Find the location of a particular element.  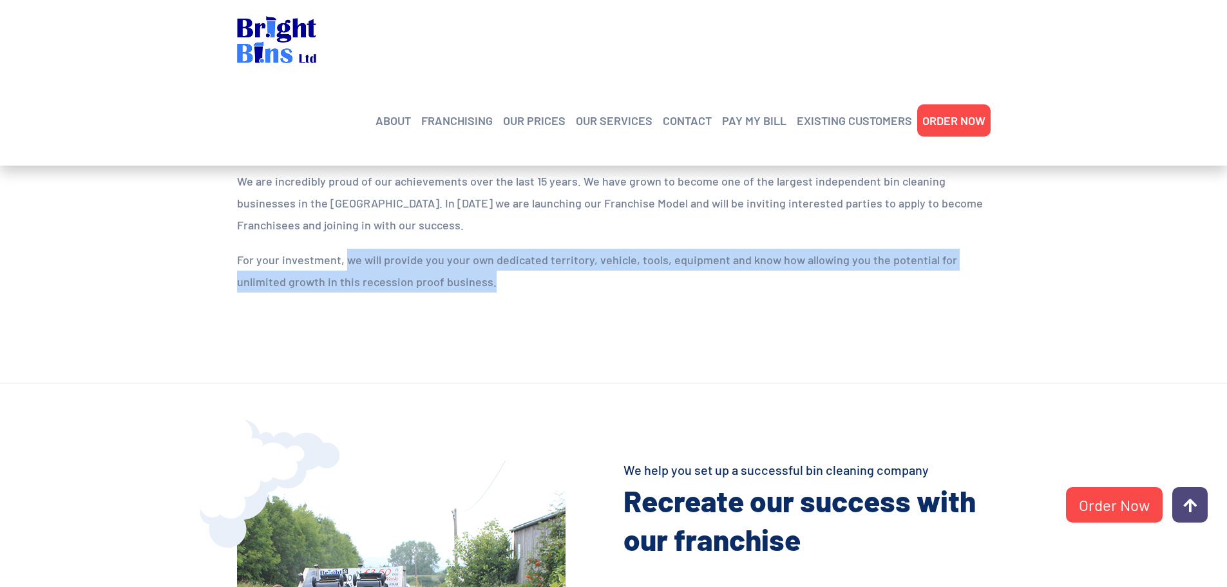

p: We are incredibly proud of our achievements over the last 15 years. We have grown to become one o... is located at coordinates (614, 203).